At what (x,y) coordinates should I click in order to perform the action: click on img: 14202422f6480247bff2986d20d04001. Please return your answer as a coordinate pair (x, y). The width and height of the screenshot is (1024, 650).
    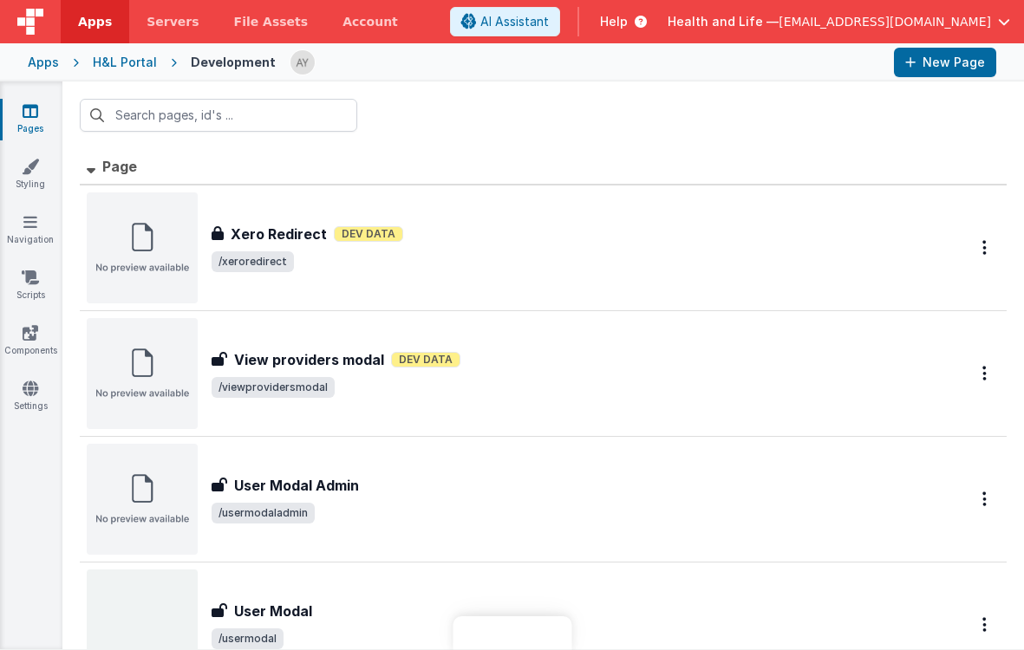
    Looking at the image, I should click on (303, 62).